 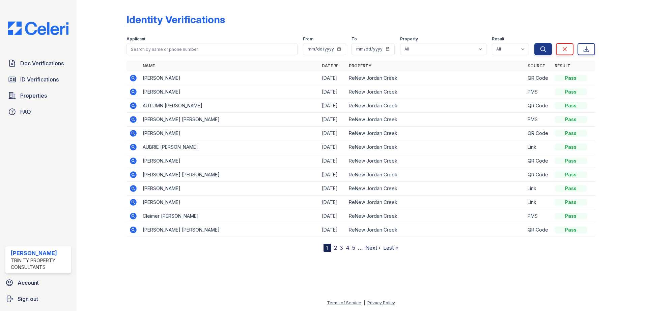 What do you see at coordinates (38, 96) in the screenshot?
I see `a: Properties` at bounding box center [38, 96].